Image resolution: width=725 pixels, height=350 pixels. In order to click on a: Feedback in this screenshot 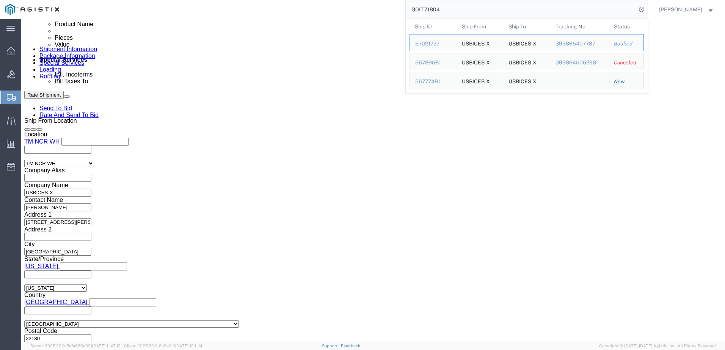, I will do `click(350, 346)`.